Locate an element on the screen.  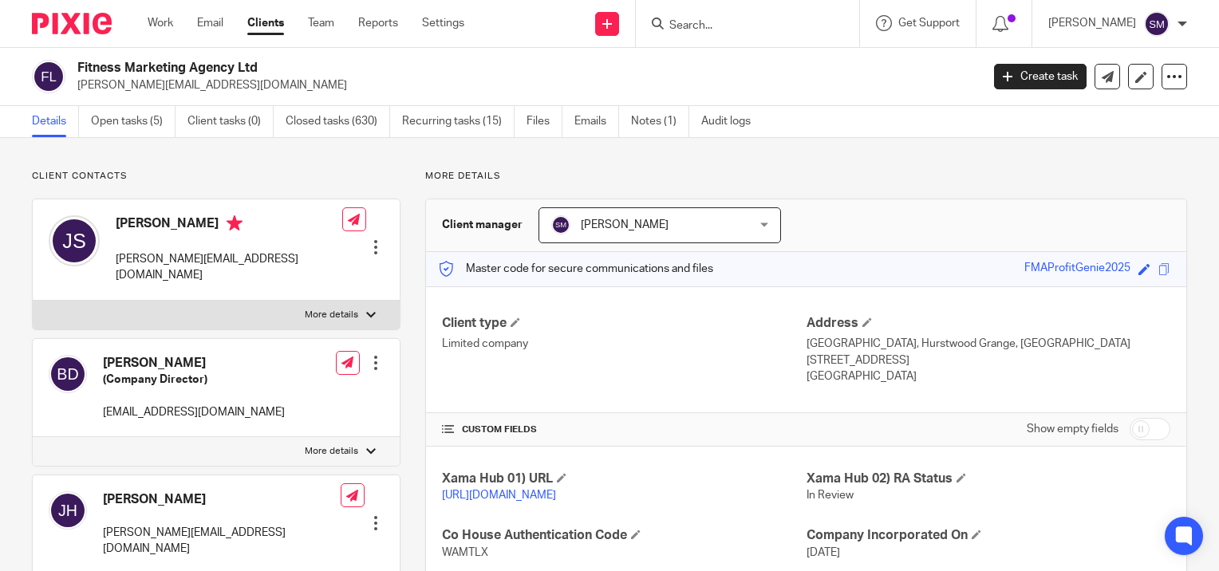
a: Create task is located at coordinates (1040, 77).